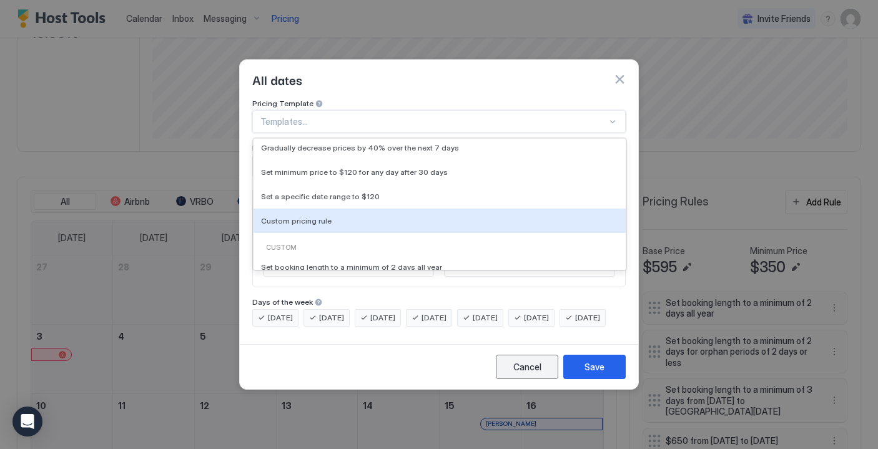  What do you see at coordinates (320, 196) in the screenshot?
I see `span: Set a specific date range to $120` at bounding box center [320, 196].